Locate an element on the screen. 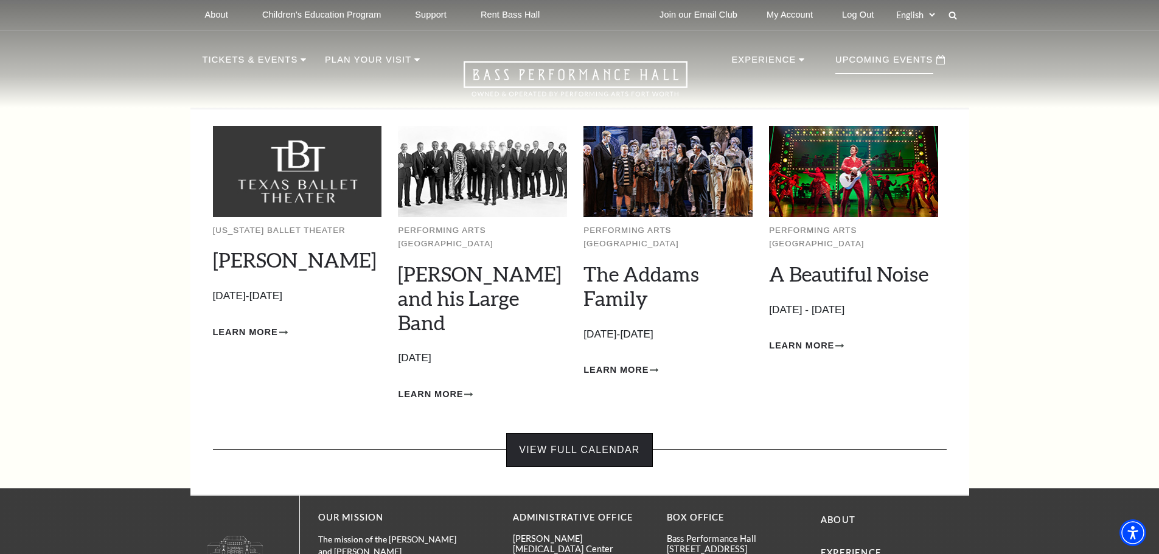 This screenshot has height=554, width=1159. a: A Beautiful Noise is located at coordinates (849, 274).